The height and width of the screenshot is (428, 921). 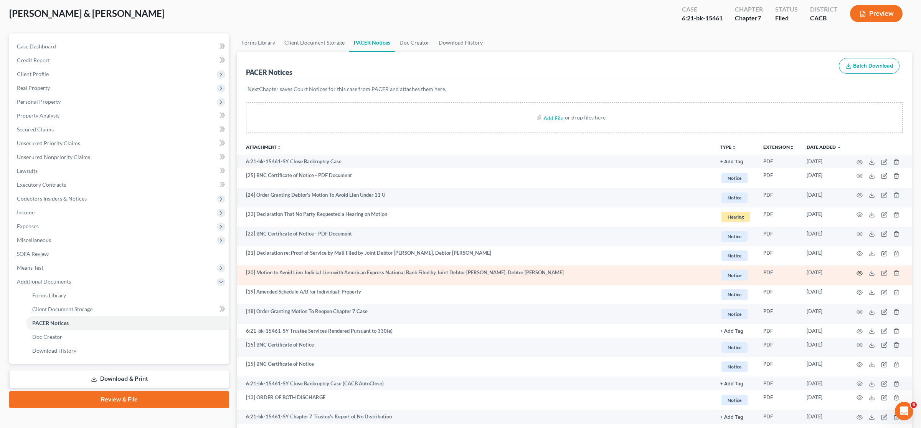 I want to click on span: Download History, so click(x=54, y=350).